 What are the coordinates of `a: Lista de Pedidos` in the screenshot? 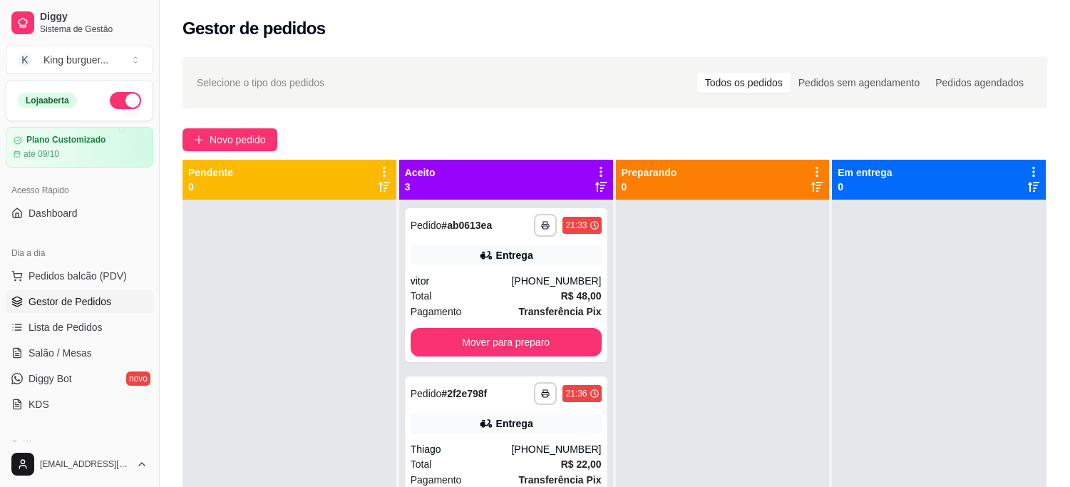 It's located at (79, 327).